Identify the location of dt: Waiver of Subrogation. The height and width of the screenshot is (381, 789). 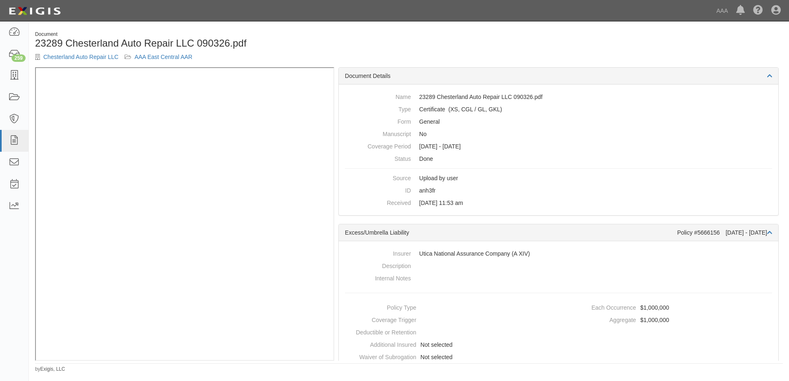
(379, 356).